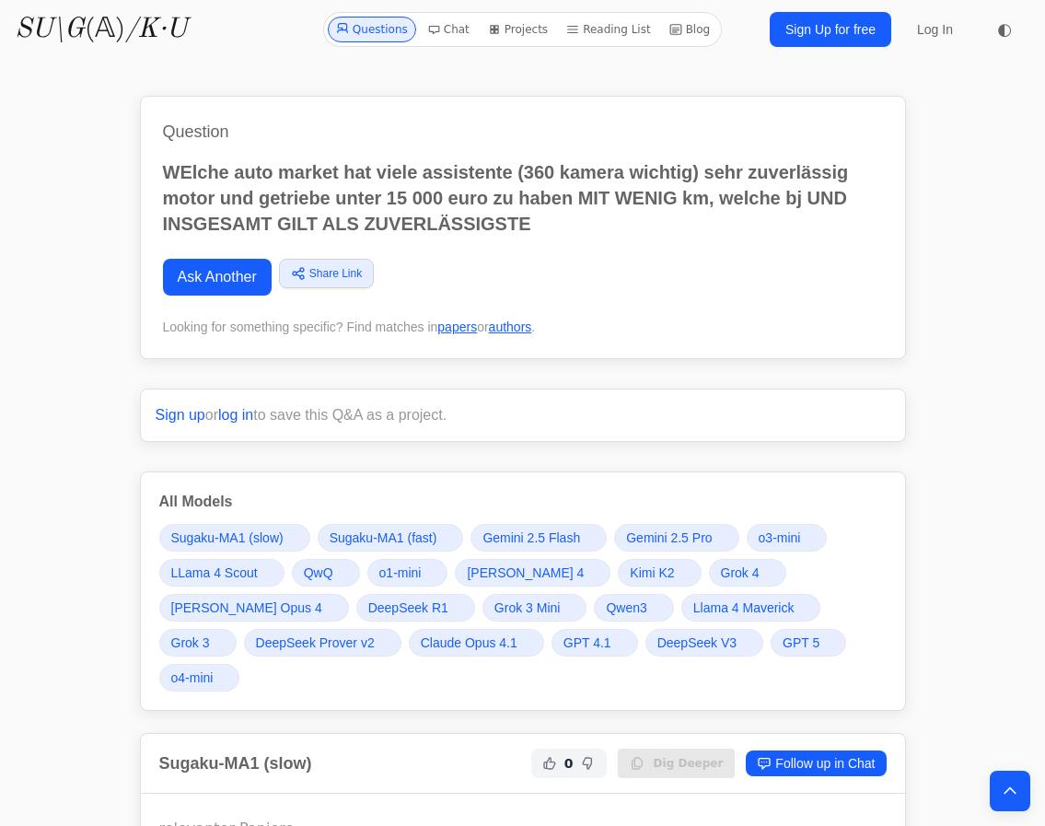 The image size is (1045, 826). Describe the element at coordinates (156, 29) in the screenshot. I see `i: /K·U` at that location.